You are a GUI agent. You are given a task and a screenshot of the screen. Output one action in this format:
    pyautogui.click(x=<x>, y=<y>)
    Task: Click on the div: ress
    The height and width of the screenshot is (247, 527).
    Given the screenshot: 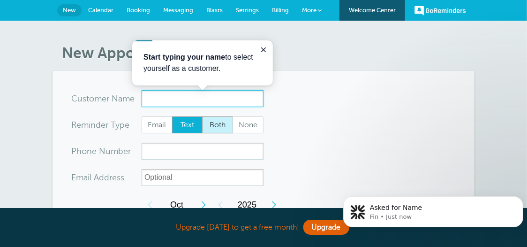 What is the action you would take?
    pyautogui.click(x=106, y=177)
    